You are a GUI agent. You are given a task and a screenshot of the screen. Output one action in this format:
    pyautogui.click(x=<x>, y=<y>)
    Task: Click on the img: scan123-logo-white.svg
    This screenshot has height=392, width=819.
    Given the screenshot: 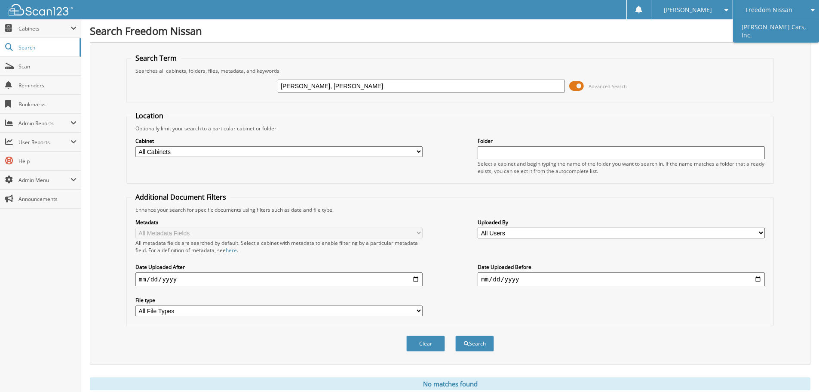 What is the action you would take?
    pyautogui.click(x=41, y=9)
    